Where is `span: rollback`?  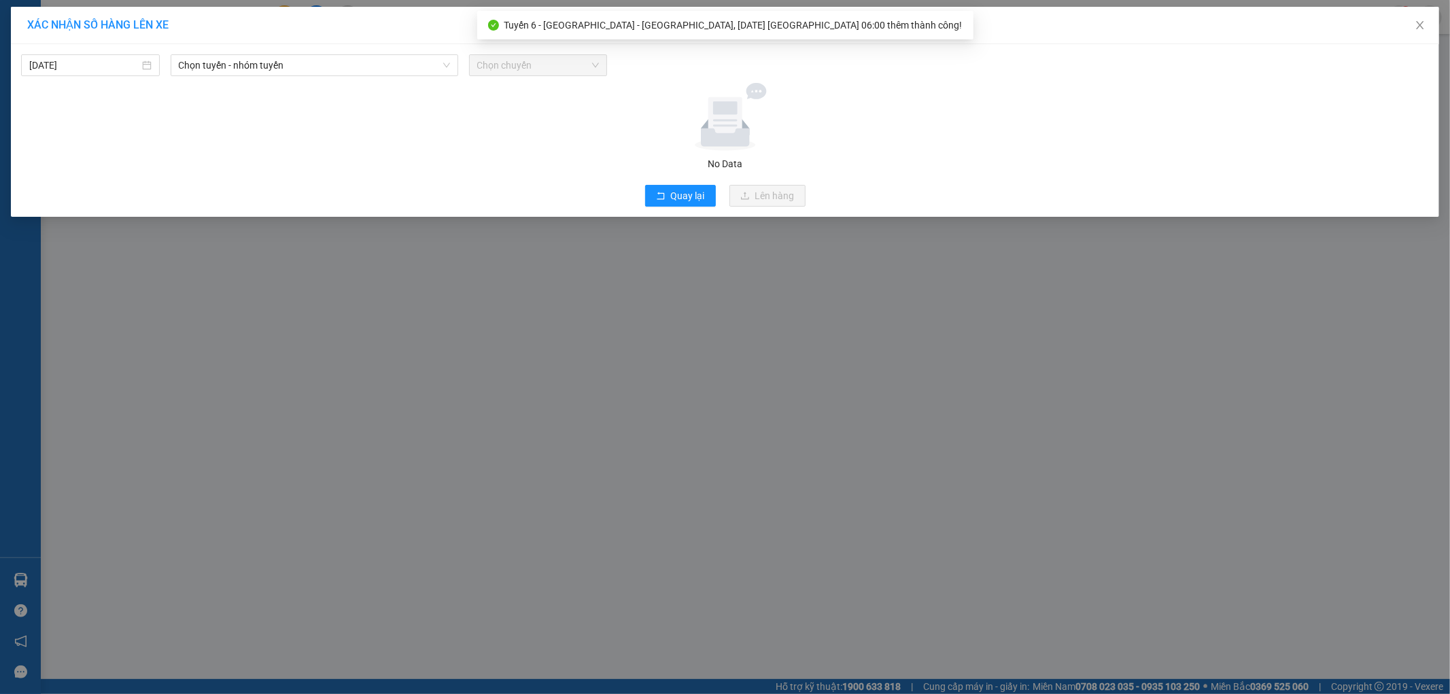 span: rollback is located at coordinates (661, 197).